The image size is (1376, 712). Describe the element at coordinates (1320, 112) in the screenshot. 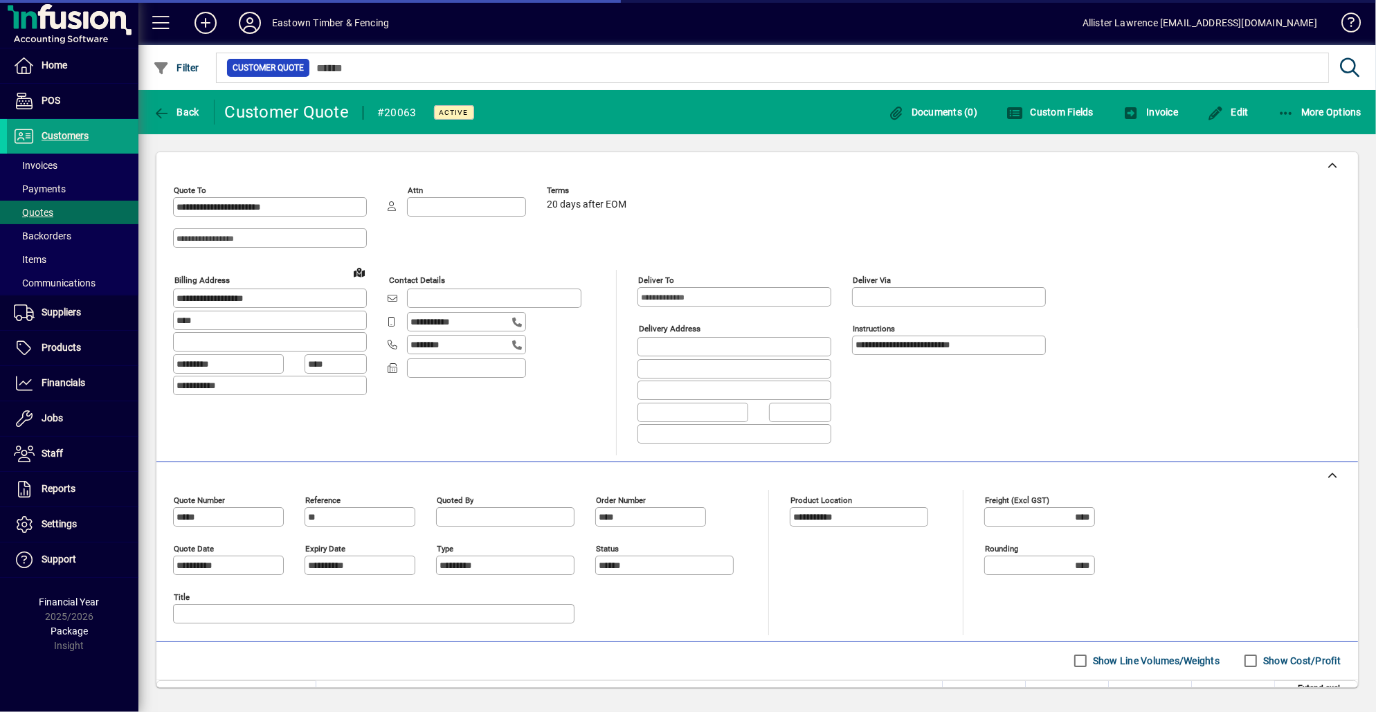

I see `button: More Options` at that location.